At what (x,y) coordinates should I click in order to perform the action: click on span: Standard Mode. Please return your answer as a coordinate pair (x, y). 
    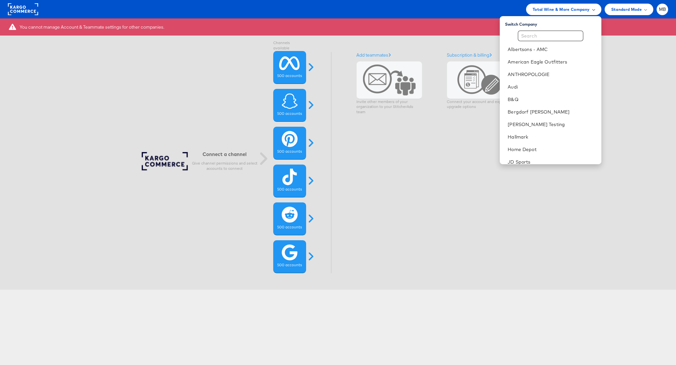
    Looking at the image, I should click on (626, 9).